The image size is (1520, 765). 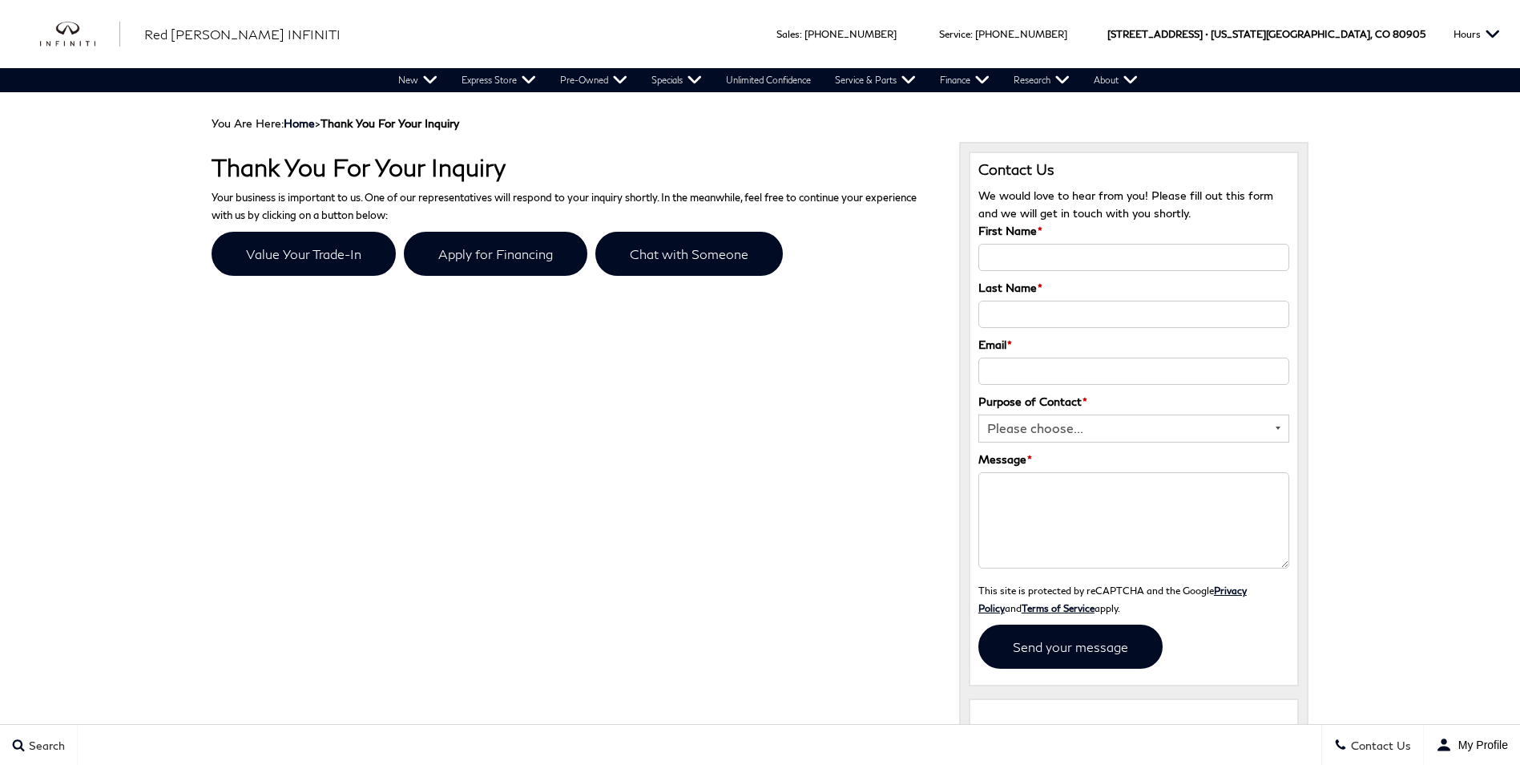 I want to click on a: Unlimited Confidence, so click(x=769, y=80).